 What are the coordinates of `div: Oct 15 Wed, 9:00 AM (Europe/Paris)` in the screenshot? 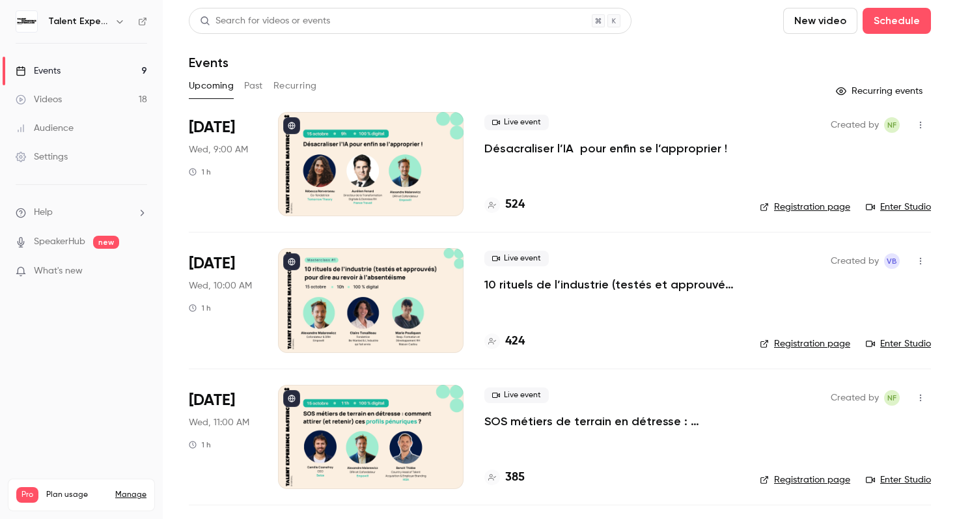 It's located at (223, 164).